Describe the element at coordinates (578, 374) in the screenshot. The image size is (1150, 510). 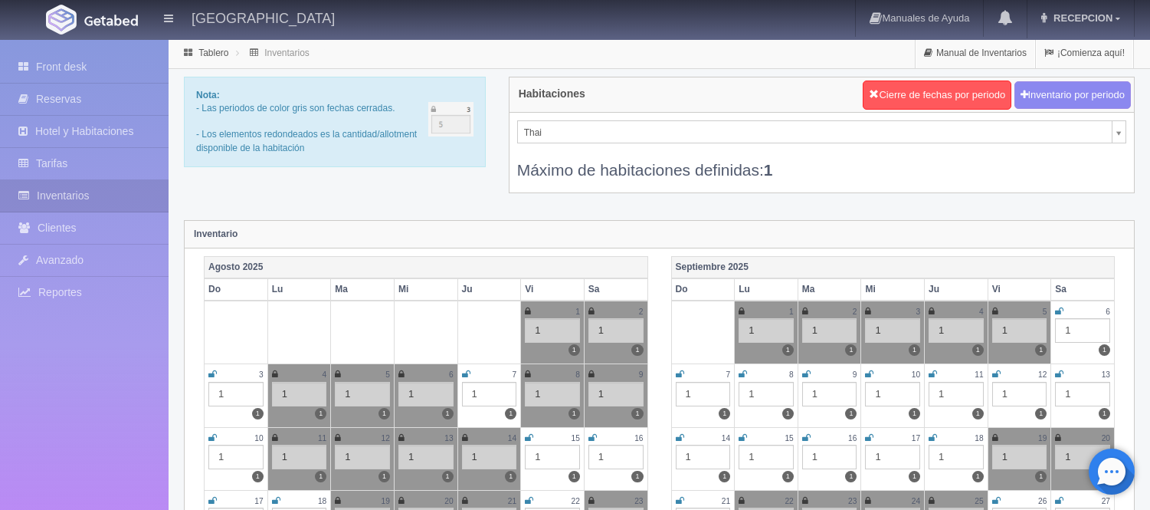
I see `small: 8` at that location.